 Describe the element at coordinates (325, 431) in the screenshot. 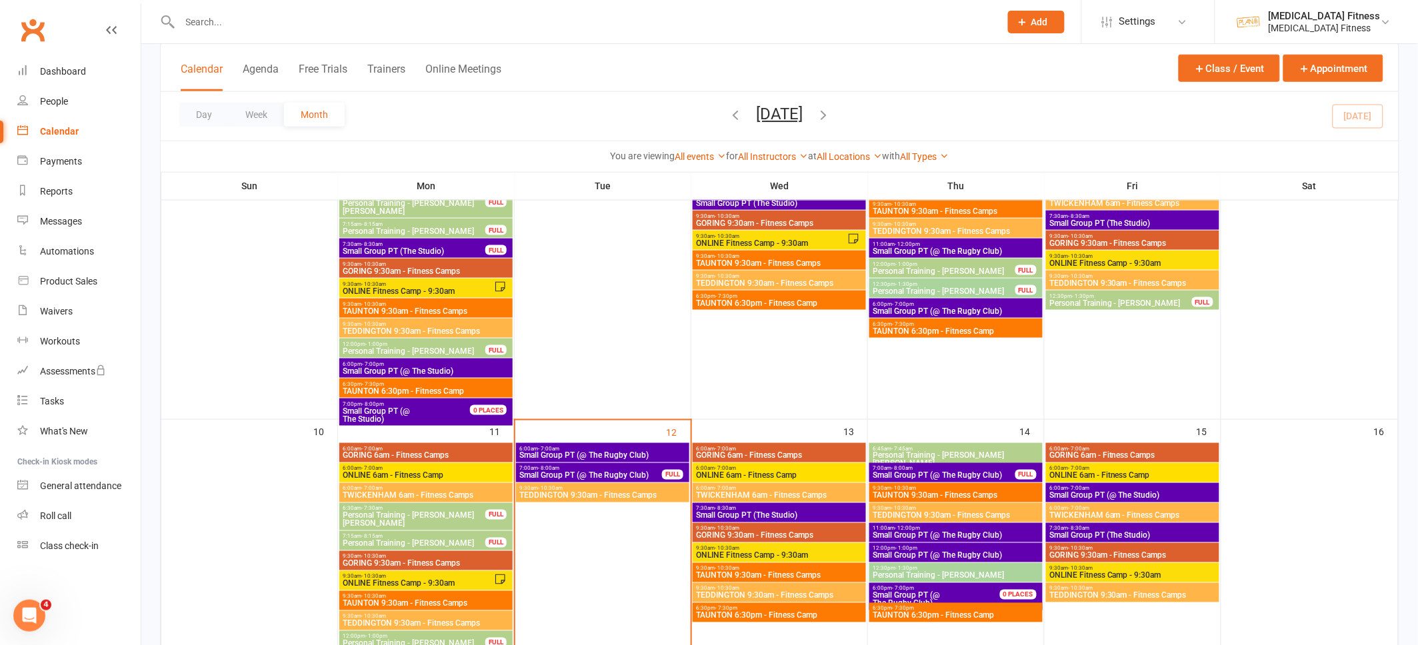

I see `div: 10` at that location.